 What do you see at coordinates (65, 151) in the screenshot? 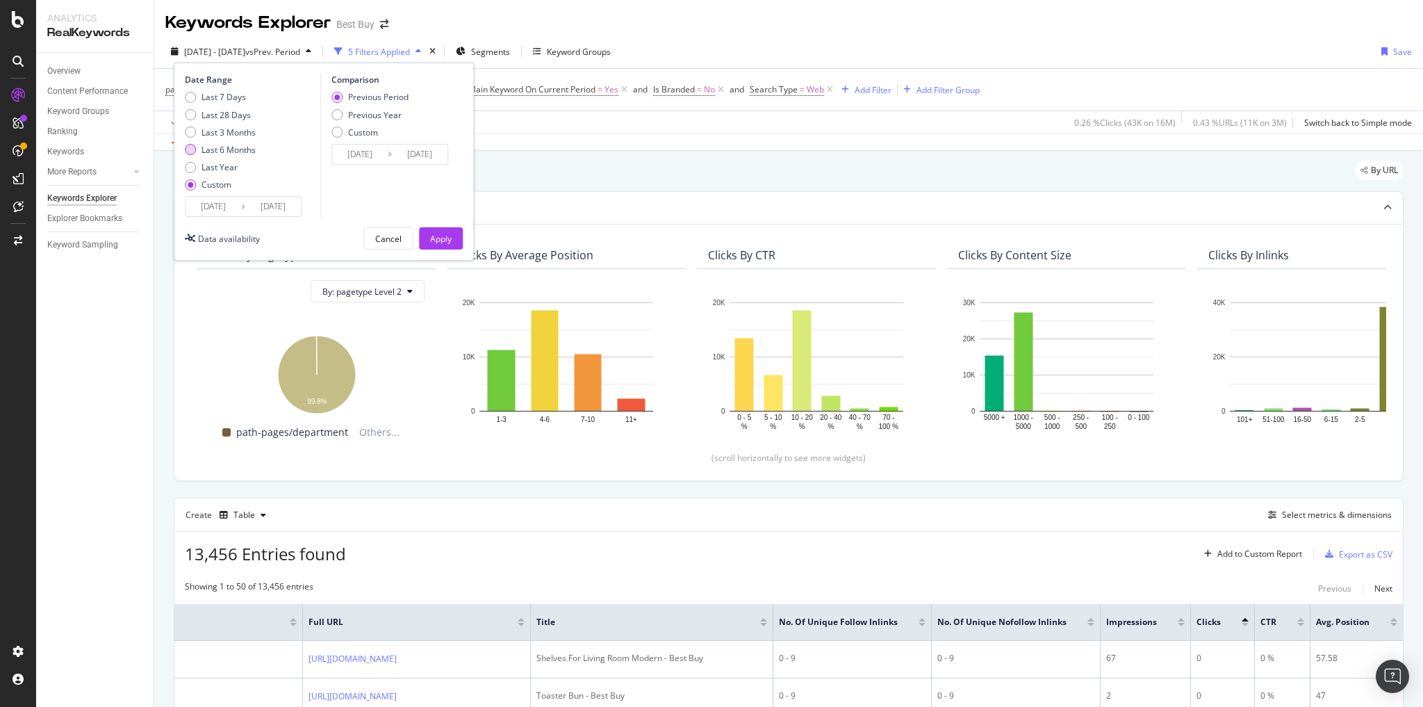
I see `div: Keywords` at bounding box center [65, 151].